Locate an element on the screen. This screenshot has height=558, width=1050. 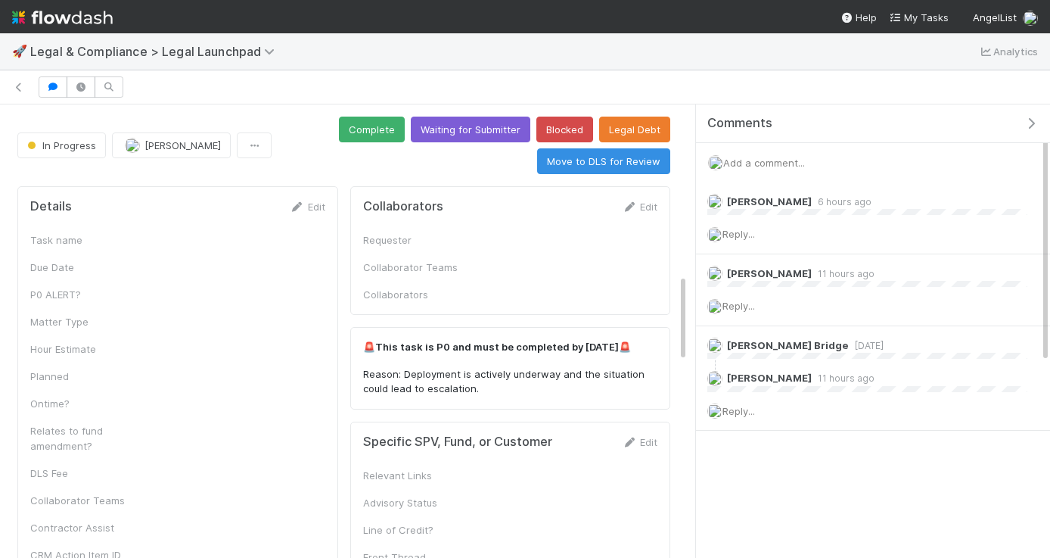
button: Complete is located at coordinates (371, 129).